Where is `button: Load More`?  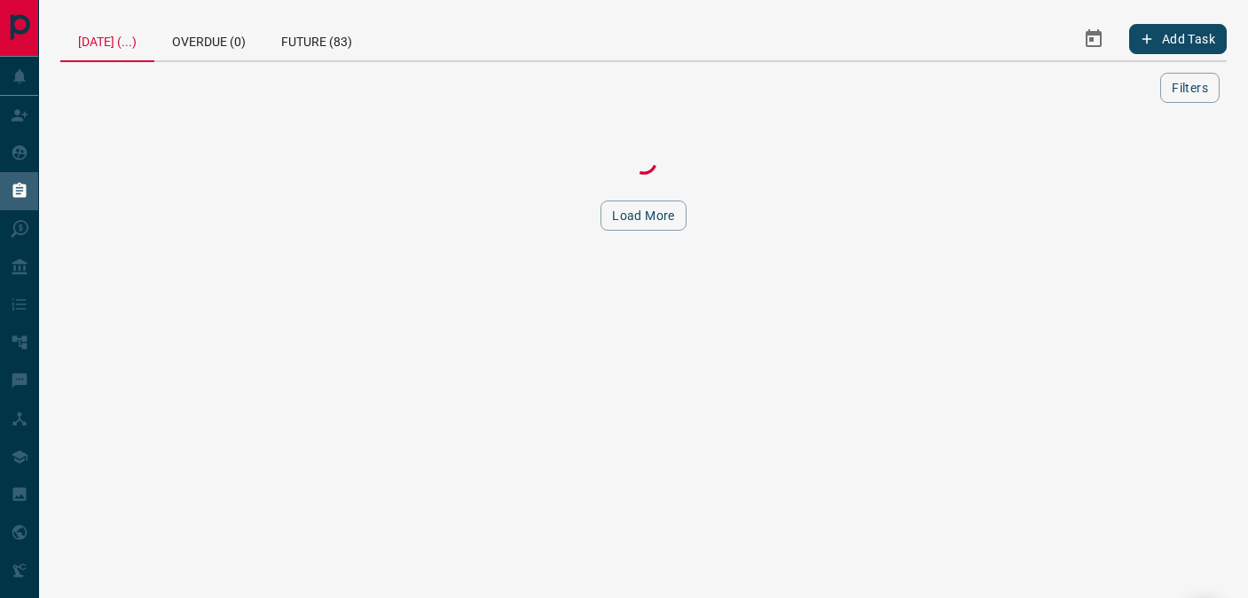
button: Load More is located at coordinates (643, 216).